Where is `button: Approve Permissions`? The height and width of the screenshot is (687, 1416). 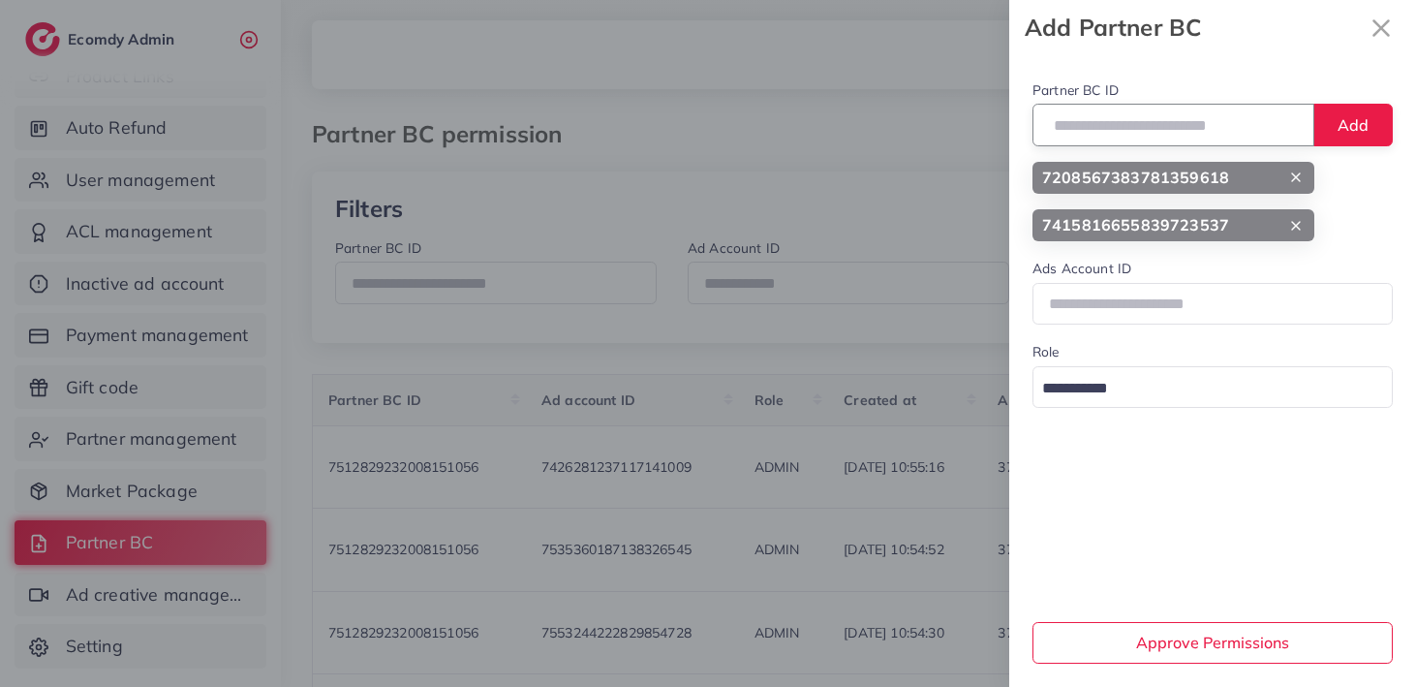 button: Approve Permissions is located at coordinates (1212, 642).